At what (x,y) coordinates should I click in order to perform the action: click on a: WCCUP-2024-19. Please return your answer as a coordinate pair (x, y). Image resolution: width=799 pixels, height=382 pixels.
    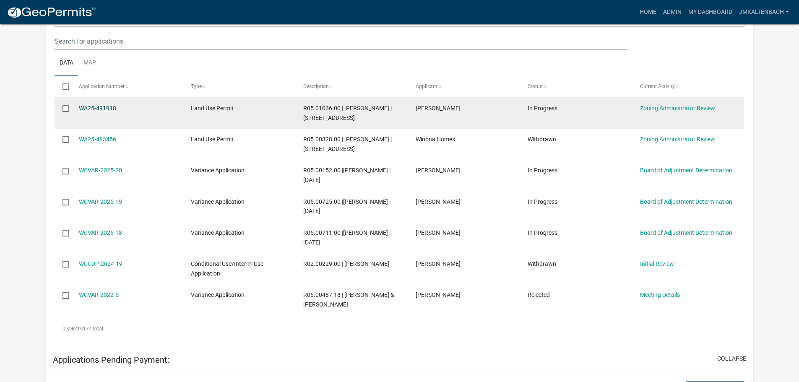
    Looking at the image, I should click on (101, 264).